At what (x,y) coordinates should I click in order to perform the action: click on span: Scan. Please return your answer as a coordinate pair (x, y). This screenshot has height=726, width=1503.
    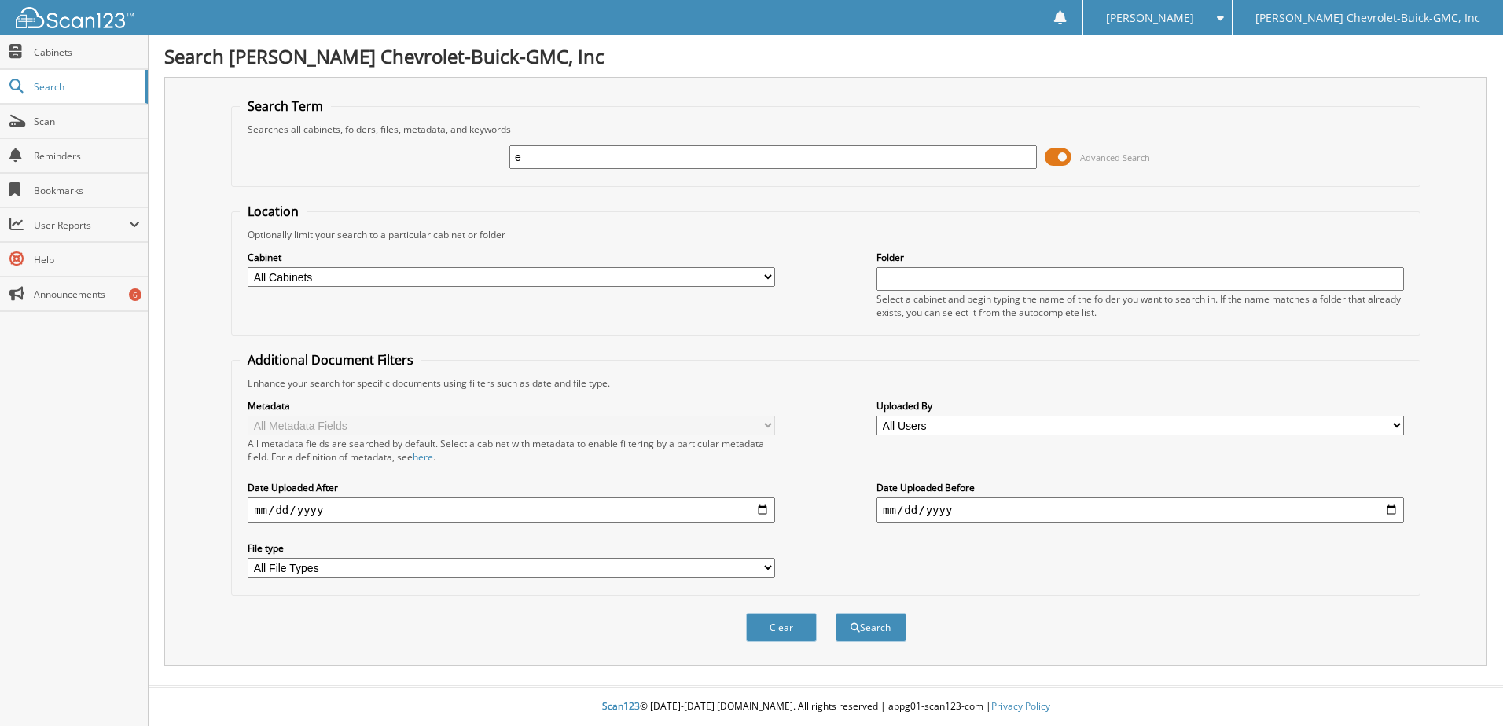
    Looking at the image, I should click on (86, 121).